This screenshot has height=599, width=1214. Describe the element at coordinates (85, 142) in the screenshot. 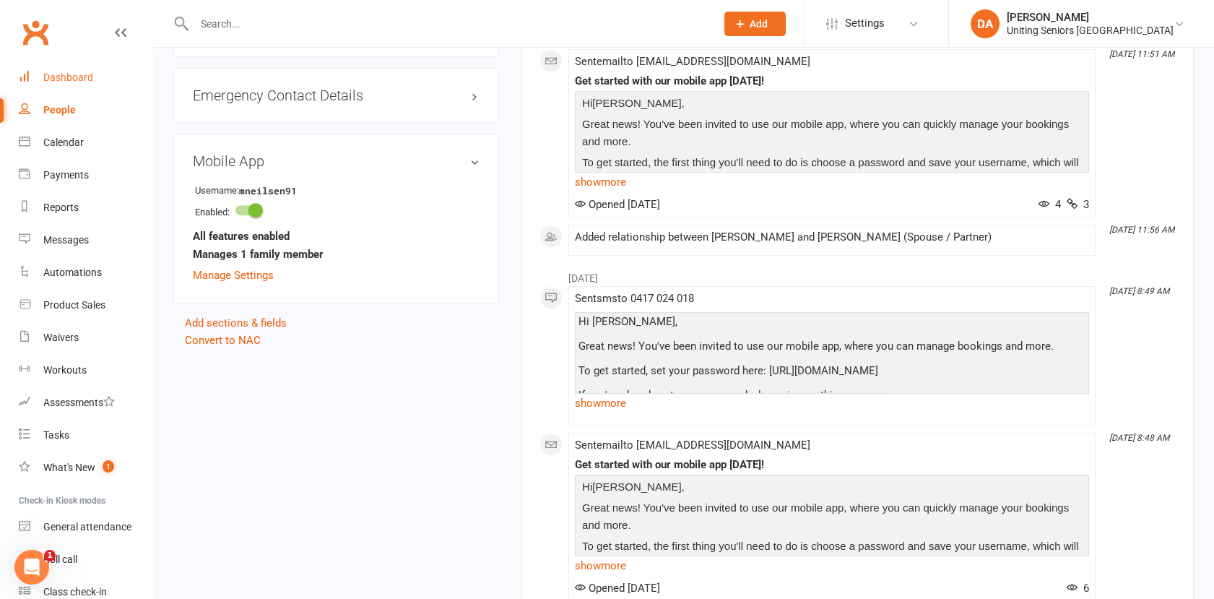

I see `a: Calendar` at that location.